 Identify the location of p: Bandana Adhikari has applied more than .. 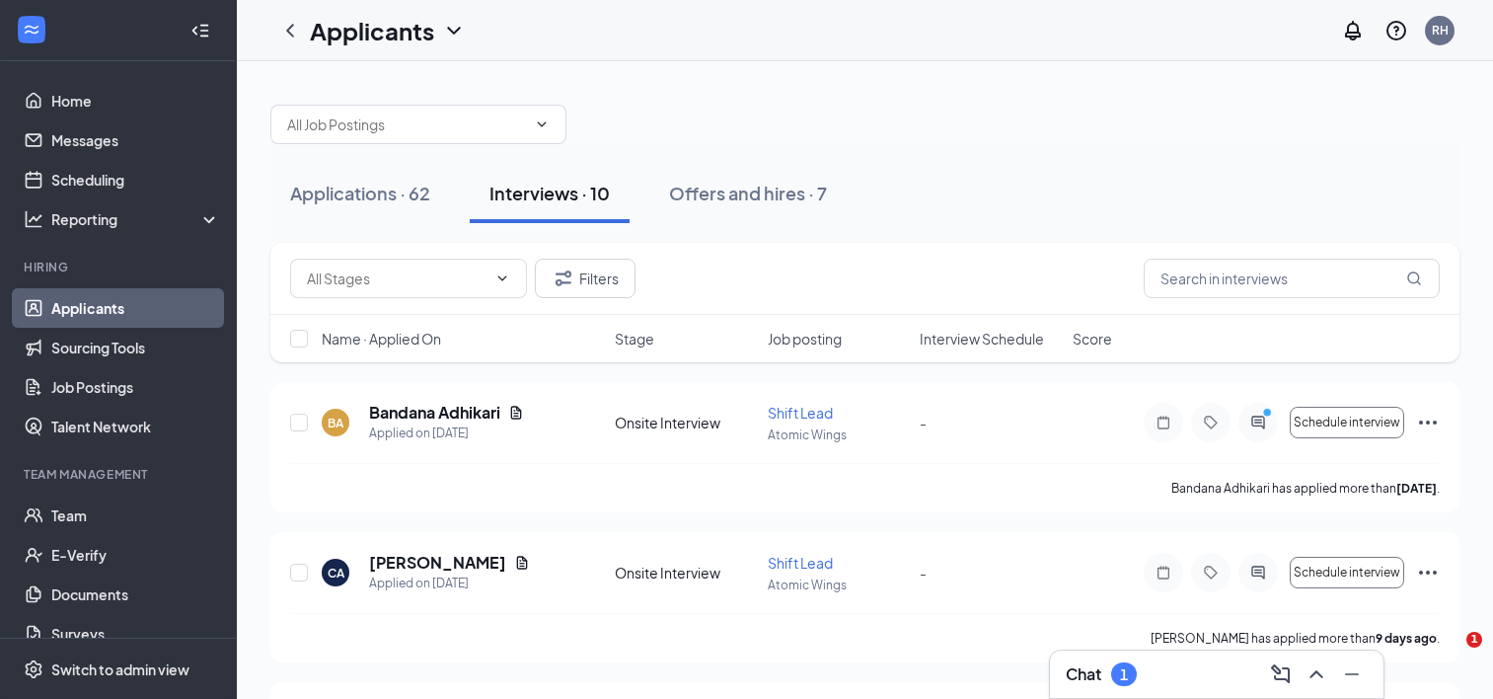
(1306, 487).